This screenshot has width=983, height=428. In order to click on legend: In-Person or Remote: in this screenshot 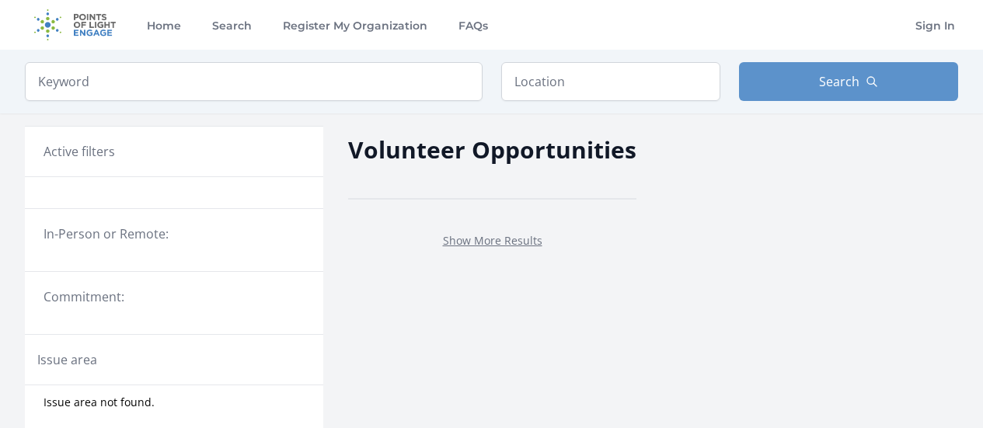, I will do `click(174, 234)`.